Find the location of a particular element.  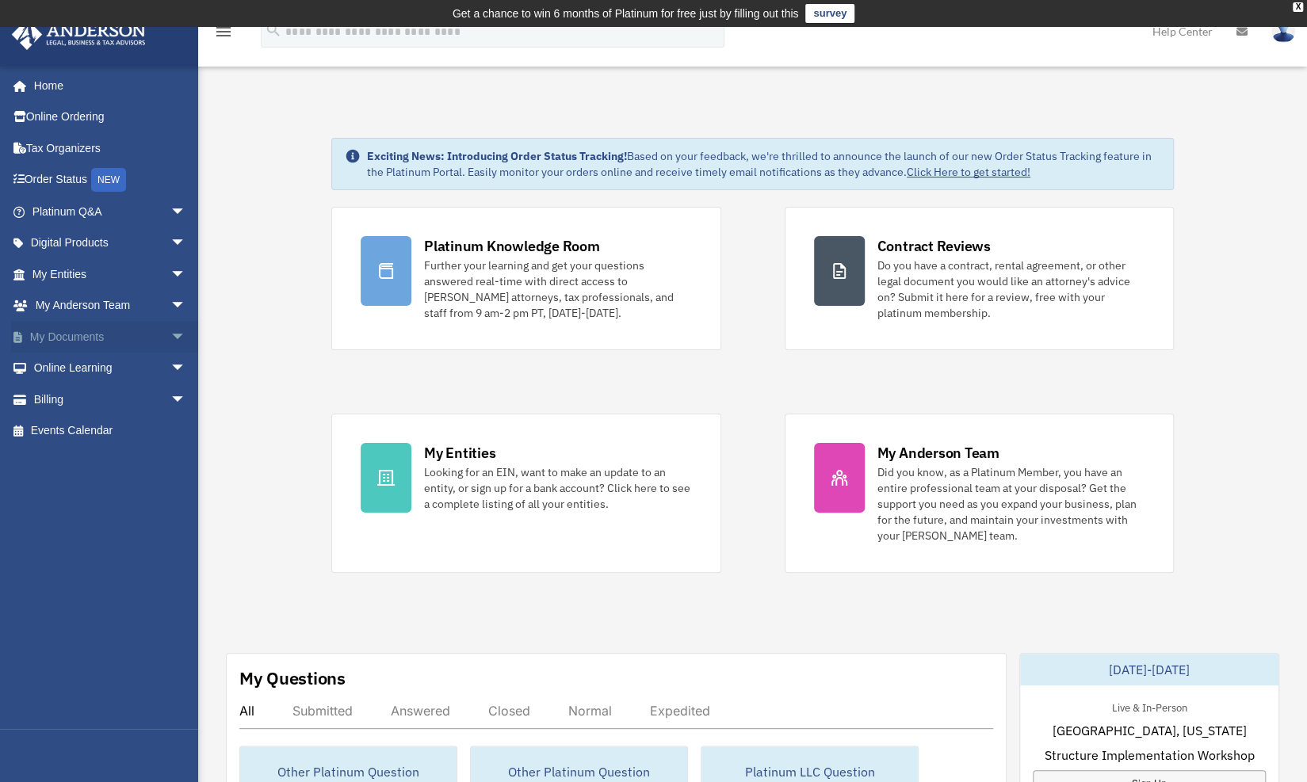

img: Anderson Advisors Platinum Portal is located at coordinates (78, 34).